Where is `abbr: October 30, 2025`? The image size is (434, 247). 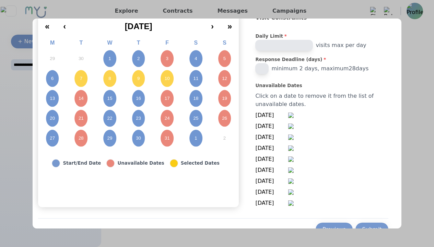 abbr: October 30, 2025 is located at coordinates (138, 138).